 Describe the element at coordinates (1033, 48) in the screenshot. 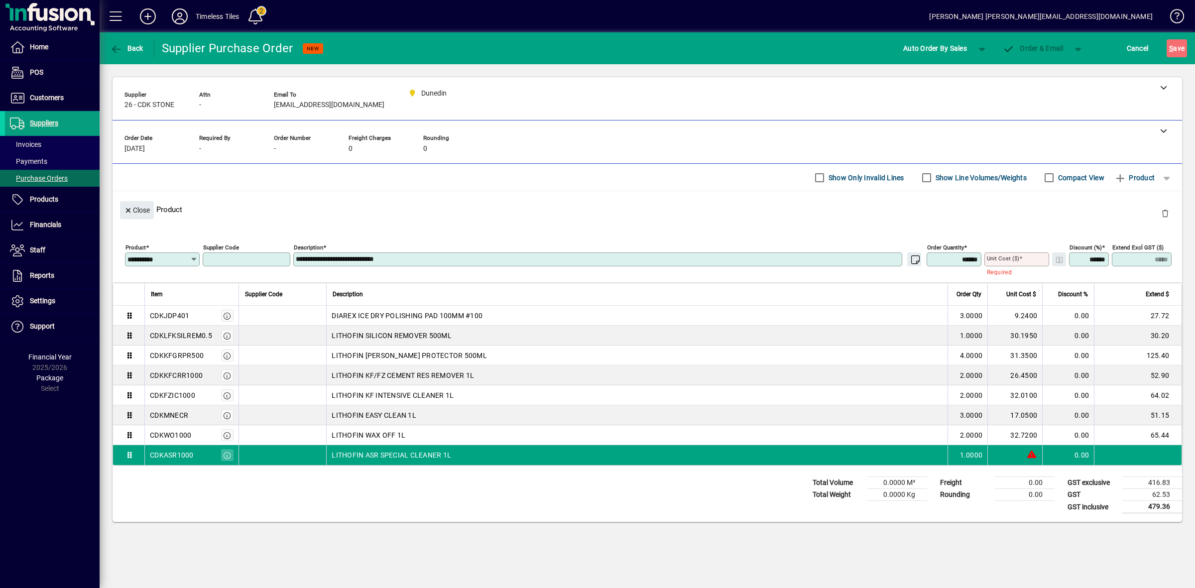

I see `button: Order & Email` at that location.